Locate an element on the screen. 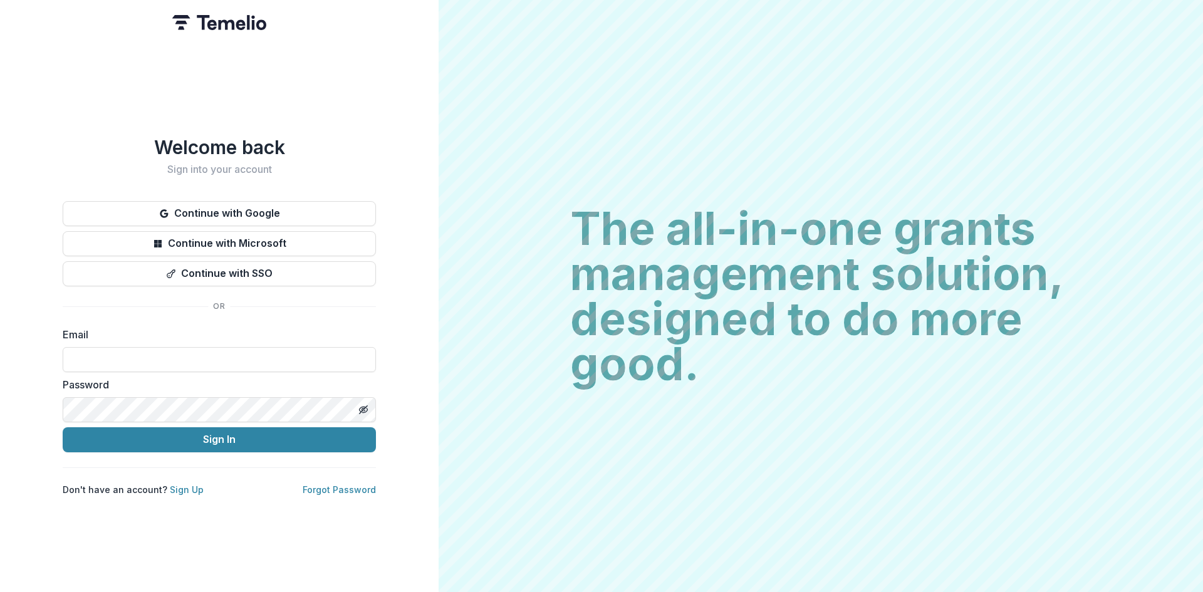 The width and height of the screenshot is (1203, 592). img: Temelio is located at coordinates (219, 23).